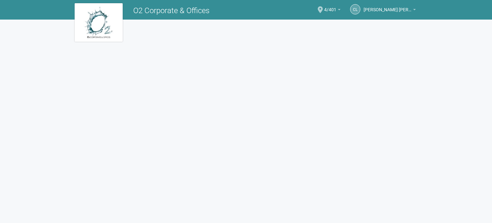 The image size is (492, 223). I want to click on a: CL, so click(355, 9).